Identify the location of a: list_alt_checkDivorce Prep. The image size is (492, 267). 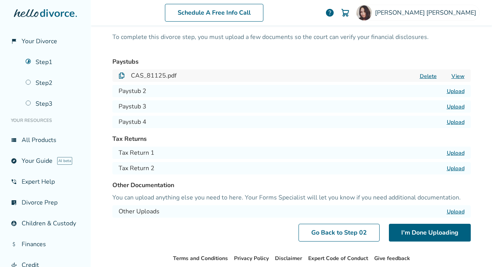
(45, 203).